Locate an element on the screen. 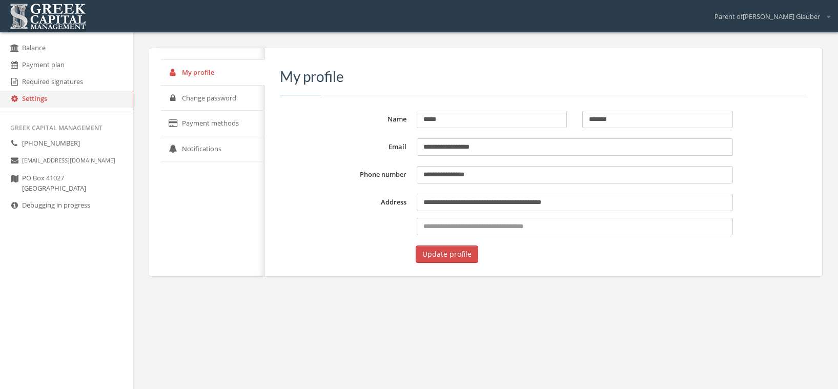 This screenshot has width=838, height=389. a: My profile is located at coordinates (213, 73).